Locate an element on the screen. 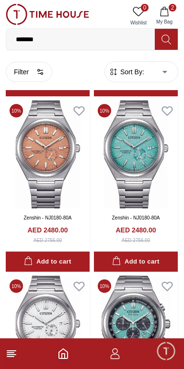 The image size is (184, 369). button: Sort By: is located at coordinates (127, 72).